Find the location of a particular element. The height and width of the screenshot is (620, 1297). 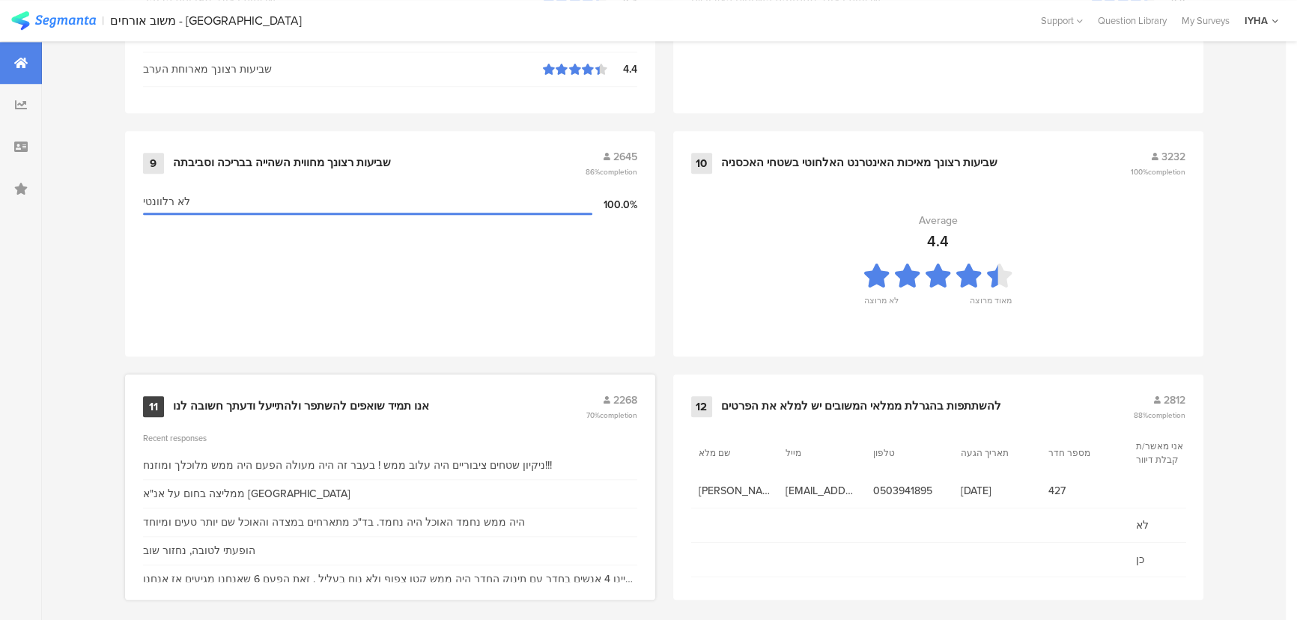

div: היה ממש נחמד האוכל היה נחמד. בד"כ מתארחים במצדה והאוכל שם יותר טעים ומיוחד is located at coordinates (334, 522).